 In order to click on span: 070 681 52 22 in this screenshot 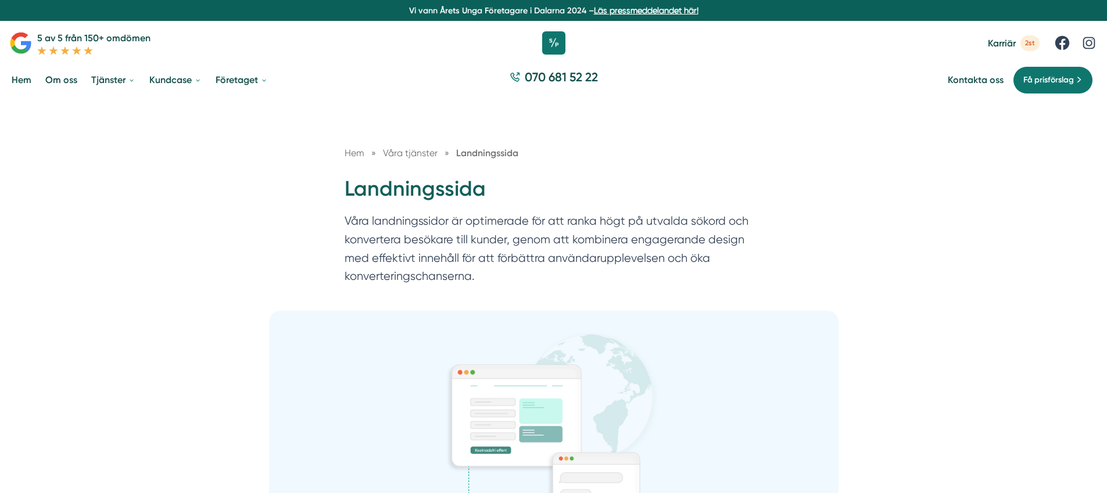, I will do `click(561, 77)`.